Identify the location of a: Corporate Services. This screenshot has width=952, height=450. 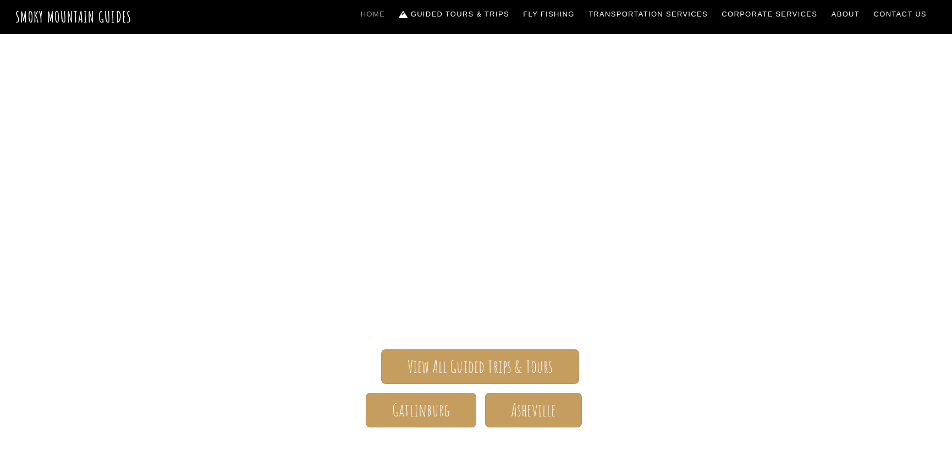
(770, 14).